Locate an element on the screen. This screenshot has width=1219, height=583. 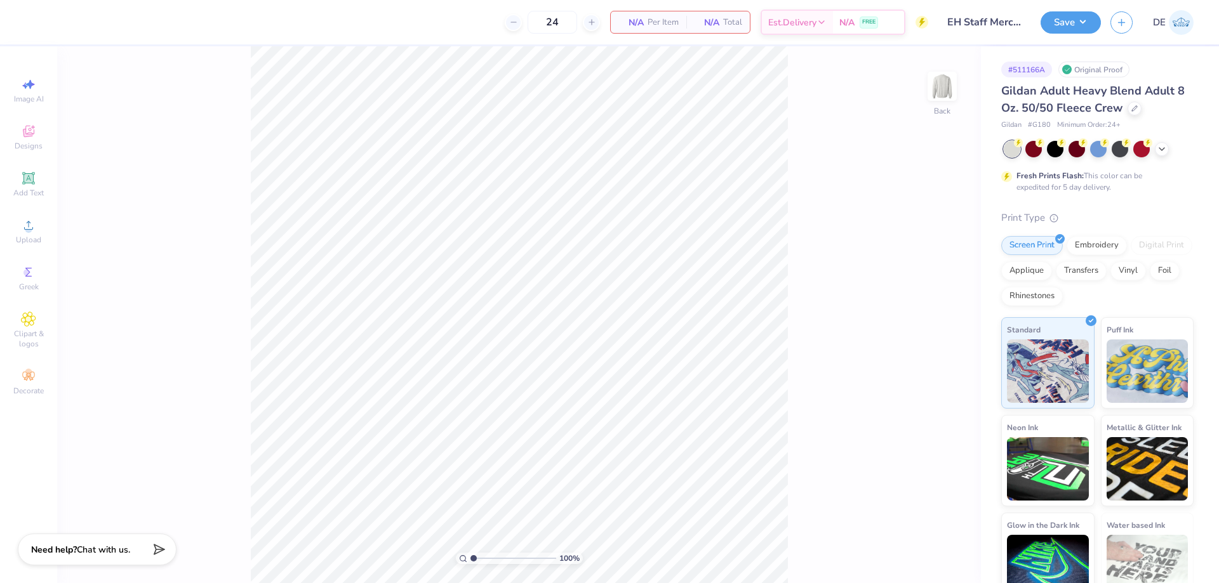
img: Puff Ink is located at coordinates (1147, 371).